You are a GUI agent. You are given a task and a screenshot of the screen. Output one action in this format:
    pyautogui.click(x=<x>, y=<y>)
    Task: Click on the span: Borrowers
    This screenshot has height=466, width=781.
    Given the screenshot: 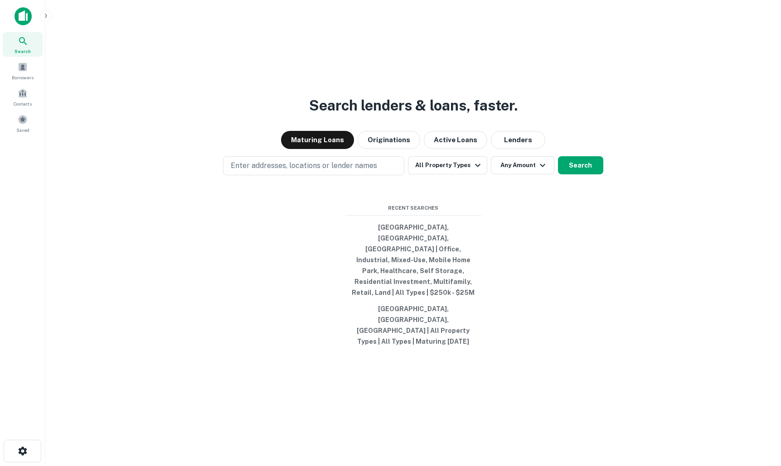 What is the action you would take?
    pyautogui.click(x=23, y=77)
    